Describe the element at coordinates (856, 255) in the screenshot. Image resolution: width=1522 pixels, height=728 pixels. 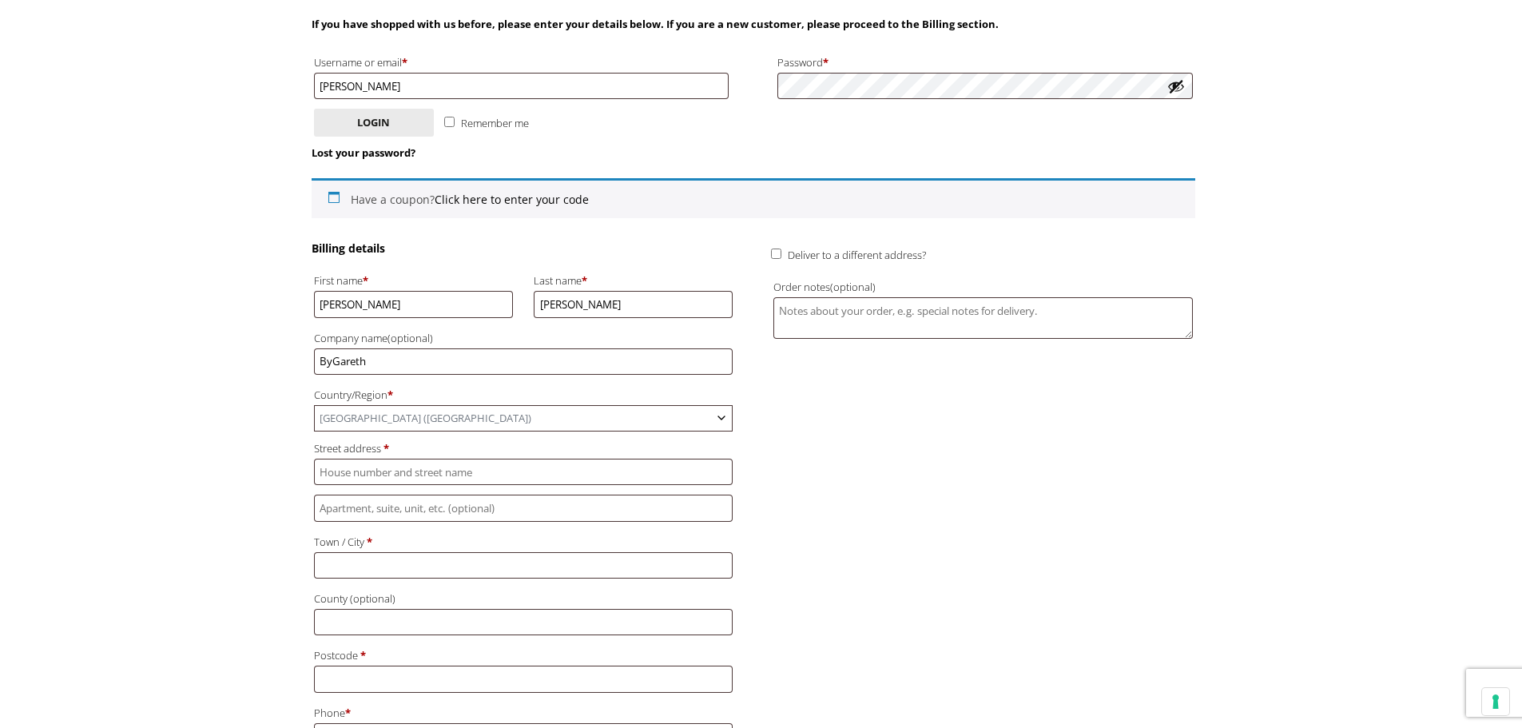
I see `span: Deliver to a different address?` at that location.